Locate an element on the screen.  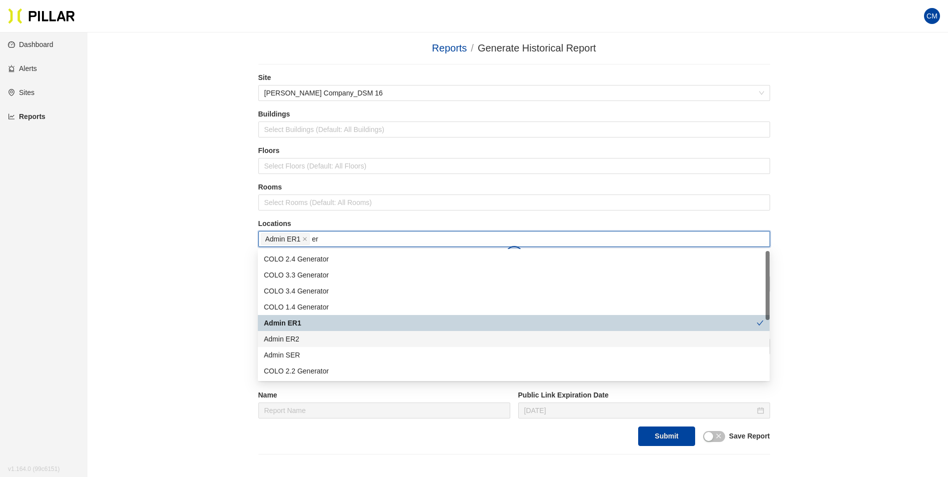
label: Buildings is located at coordinates (514, 114).